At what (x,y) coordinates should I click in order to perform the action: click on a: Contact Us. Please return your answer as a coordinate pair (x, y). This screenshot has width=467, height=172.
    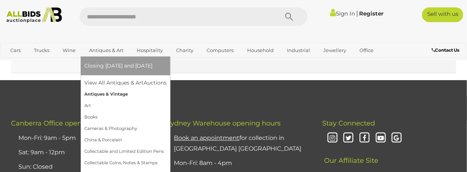
    Looking at the image, I should click on (446, 50).